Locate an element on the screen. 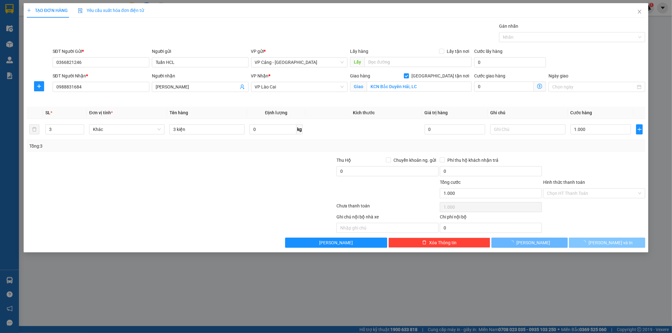 The height and width of the screenshot is (333, 672). input: Nhập ghi chú is located at coordinates (387, 228).